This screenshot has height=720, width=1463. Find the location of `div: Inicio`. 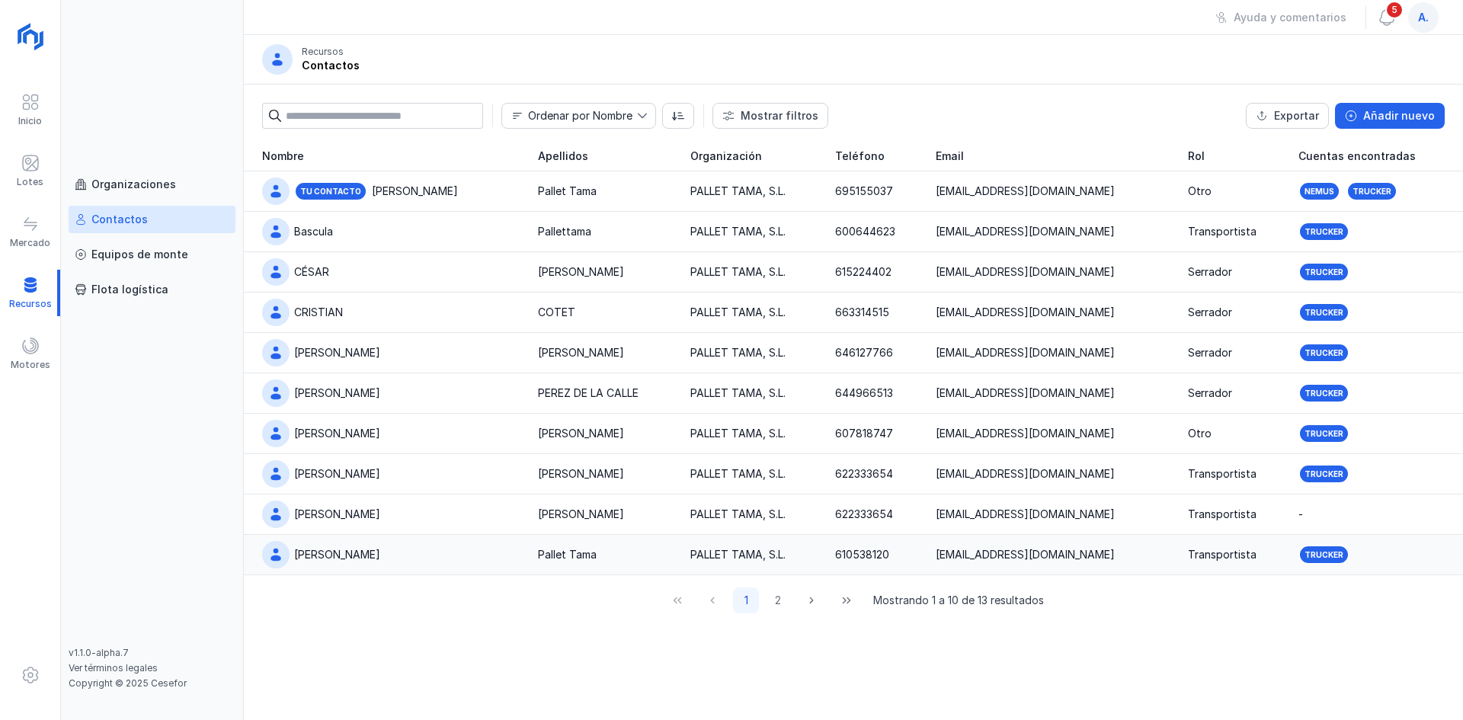

div: Inicio is located at coordinates (30, 121).